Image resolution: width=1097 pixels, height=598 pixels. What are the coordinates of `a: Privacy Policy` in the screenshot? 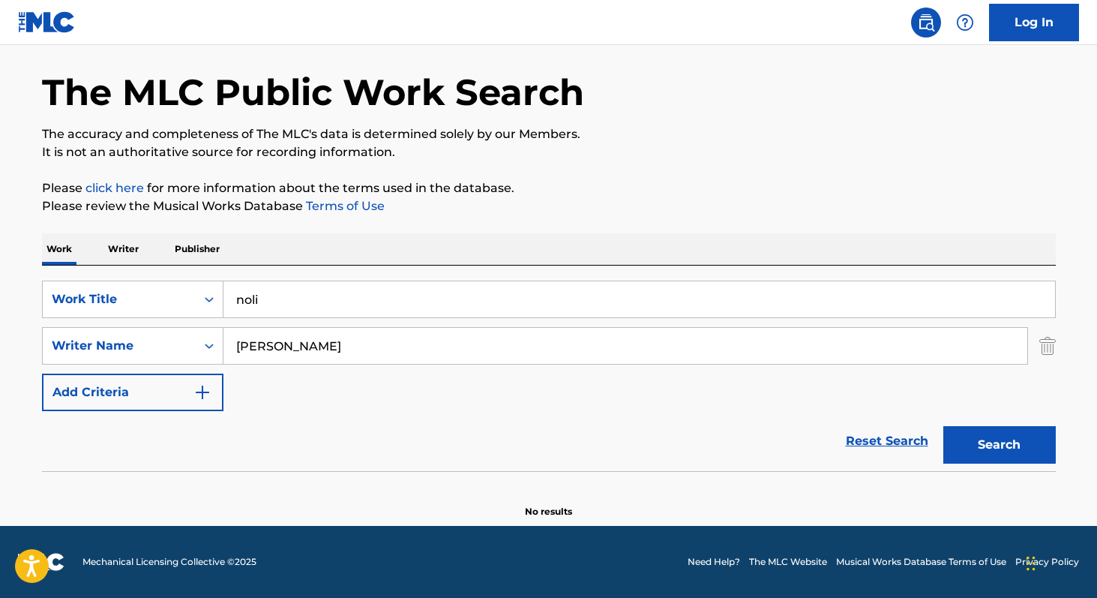 It's located at (1047, 562).